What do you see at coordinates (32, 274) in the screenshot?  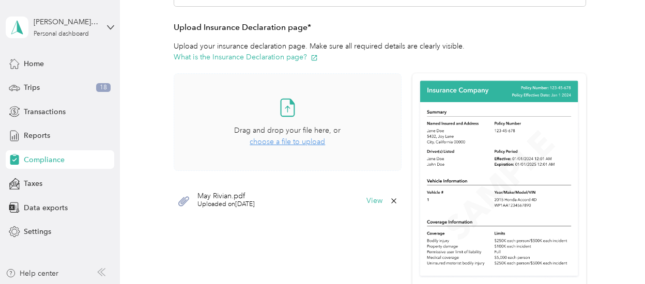 I see `div: Help center` at bounding box center [32, 274].